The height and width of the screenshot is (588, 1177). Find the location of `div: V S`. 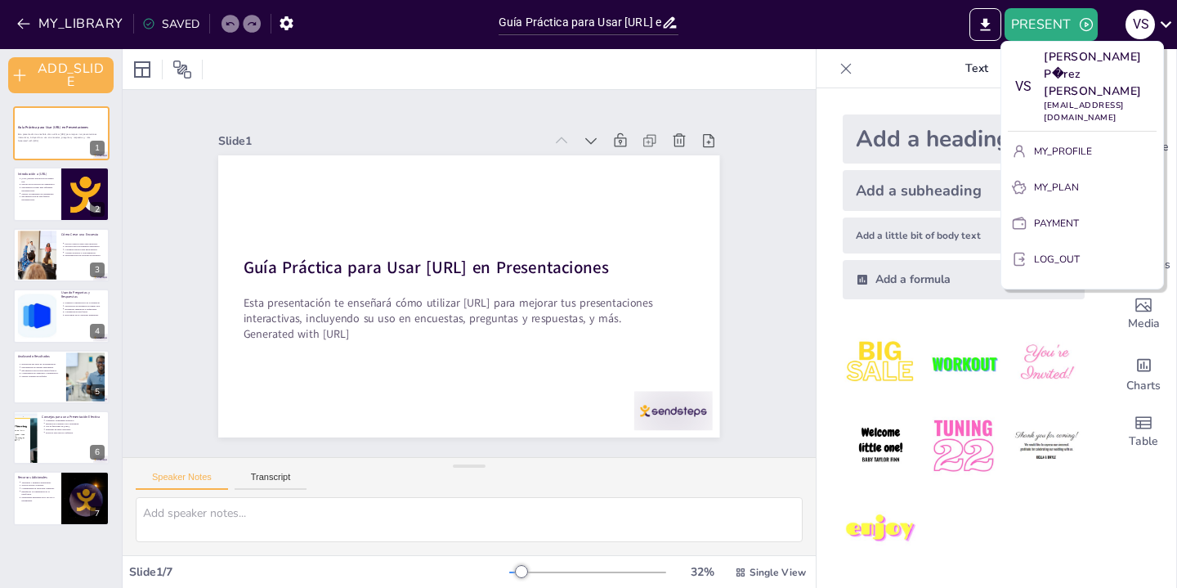

div: V S is located at coordinates (1022, 87).